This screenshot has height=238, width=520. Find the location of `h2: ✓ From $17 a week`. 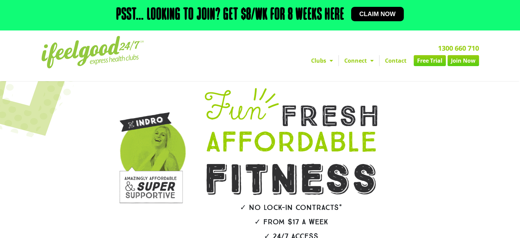

h2: ✓ From $17 a week is located at coordinates (292, 222).